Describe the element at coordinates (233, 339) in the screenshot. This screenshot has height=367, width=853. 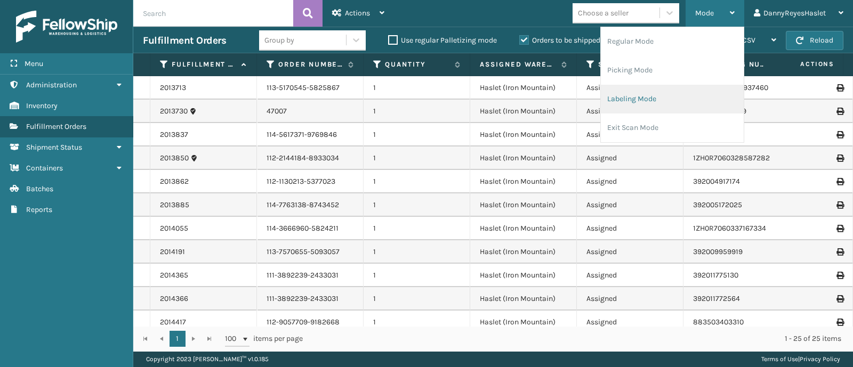
I see `span: 100` at that location.